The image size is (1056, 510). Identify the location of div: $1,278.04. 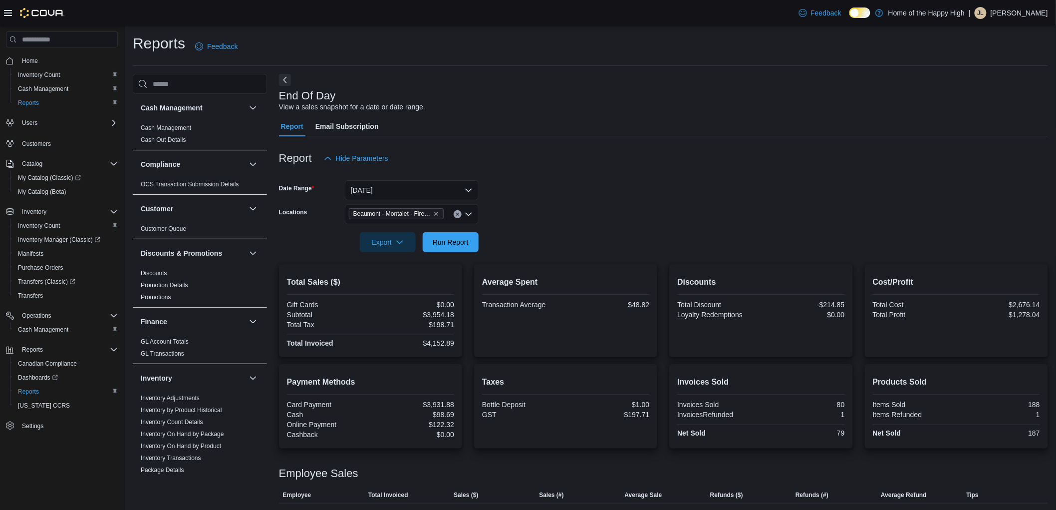
(999, 315).